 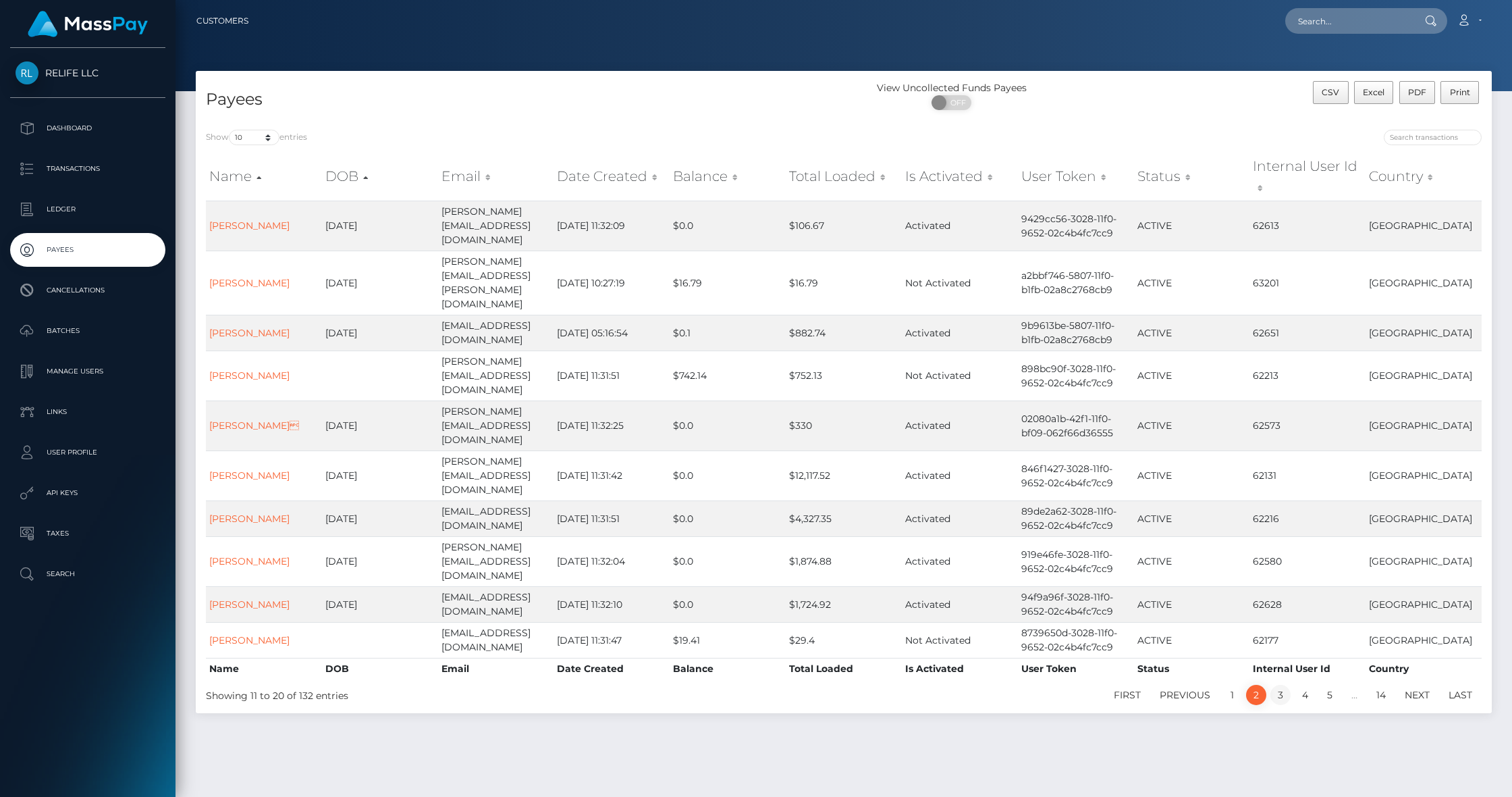 What do you see at coordinates (88, 453) in the screenshot?
I see `a: User Profile` at bounding box center [88, 453].